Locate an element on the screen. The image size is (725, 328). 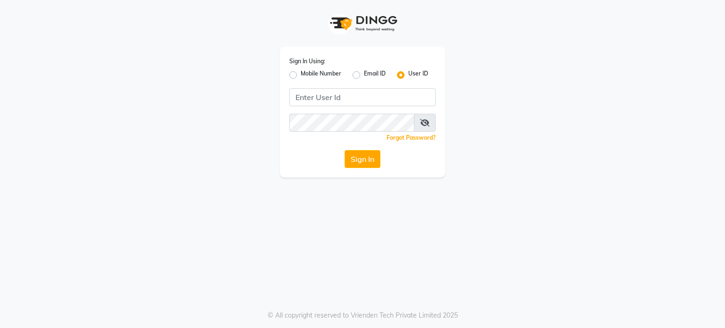
a: Forgot Password? is located at coordinates (411, 137).